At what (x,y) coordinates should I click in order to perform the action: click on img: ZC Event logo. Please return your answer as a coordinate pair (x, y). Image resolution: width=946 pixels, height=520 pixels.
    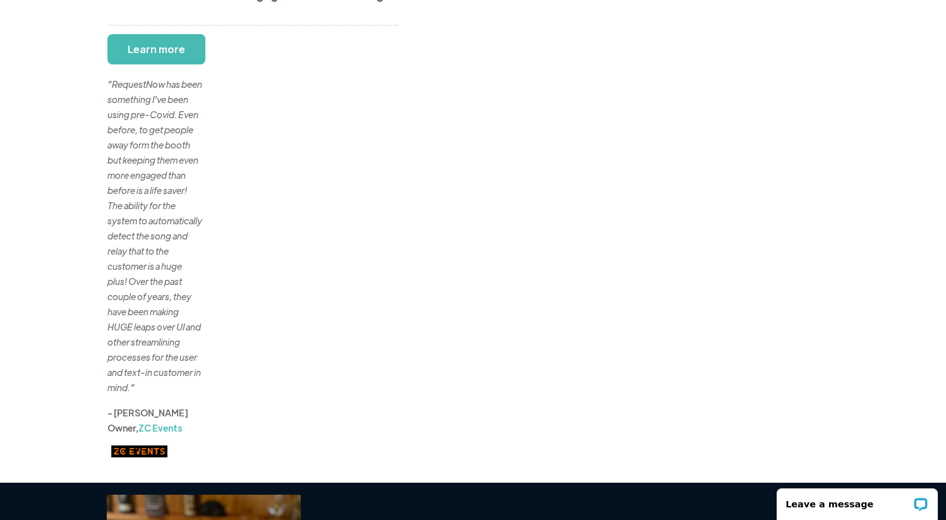
    Looking at the image, I should click on (139, 451).